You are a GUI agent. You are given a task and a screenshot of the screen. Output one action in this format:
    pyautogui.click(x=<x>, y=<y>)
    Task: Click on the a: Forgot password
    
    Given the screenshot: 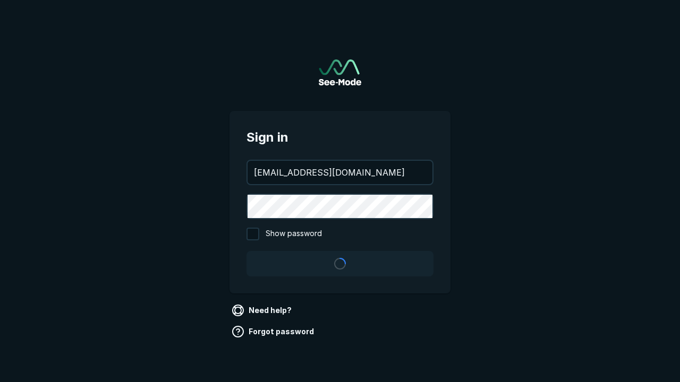 What is the action you would take?
    pyautogui.click(x=273, y=332)
    